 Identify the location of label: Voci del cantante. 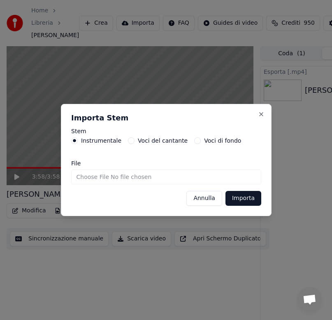
(163, 140).